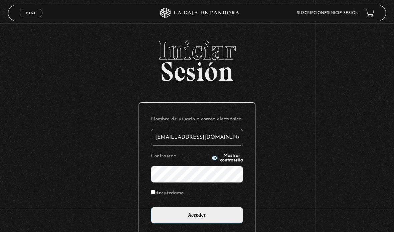  Describe the element at coordinates (197, 50) in the screenshot. I see `span: Iniciar` at that location.